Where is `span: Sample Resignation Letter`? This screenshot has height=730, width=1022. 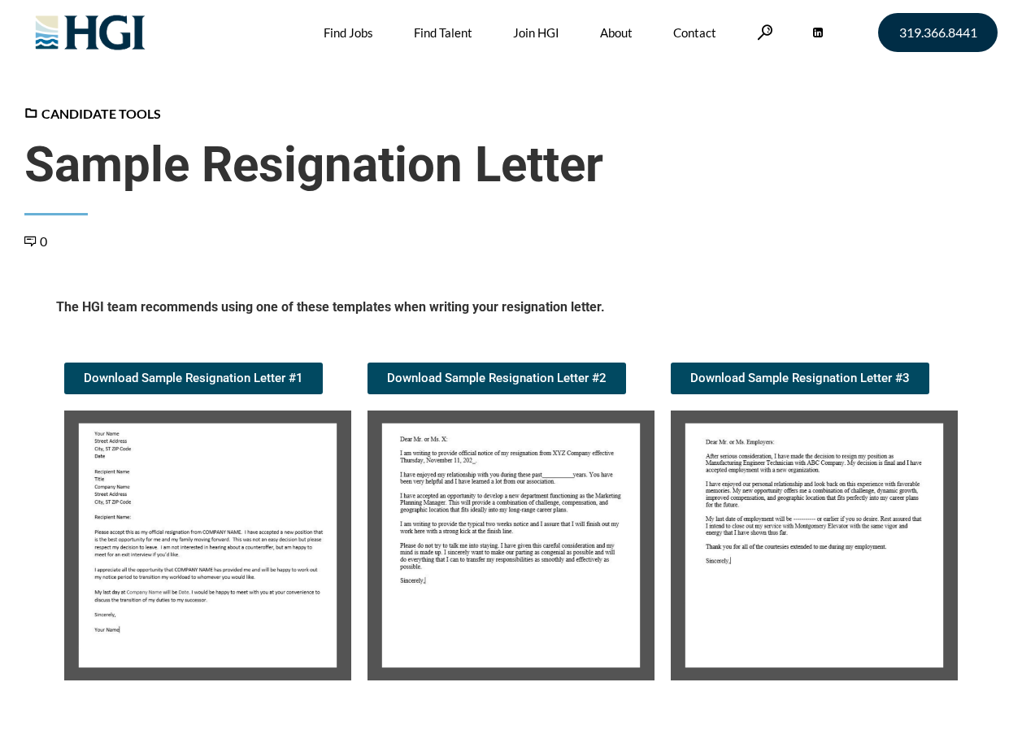
span: Sample Resignation Letter is located at coordinates (511, 165).